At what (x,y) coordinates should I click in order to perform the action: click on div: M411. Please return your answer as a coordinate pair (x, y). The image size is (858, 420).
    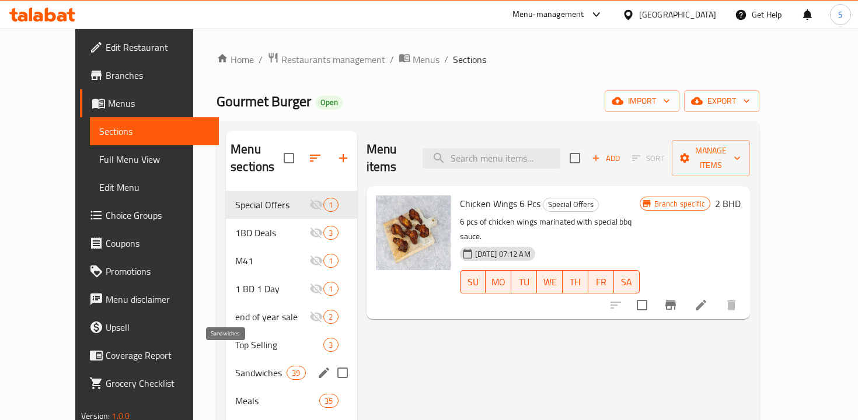
    Looking at the image, I should click on (291, 261).